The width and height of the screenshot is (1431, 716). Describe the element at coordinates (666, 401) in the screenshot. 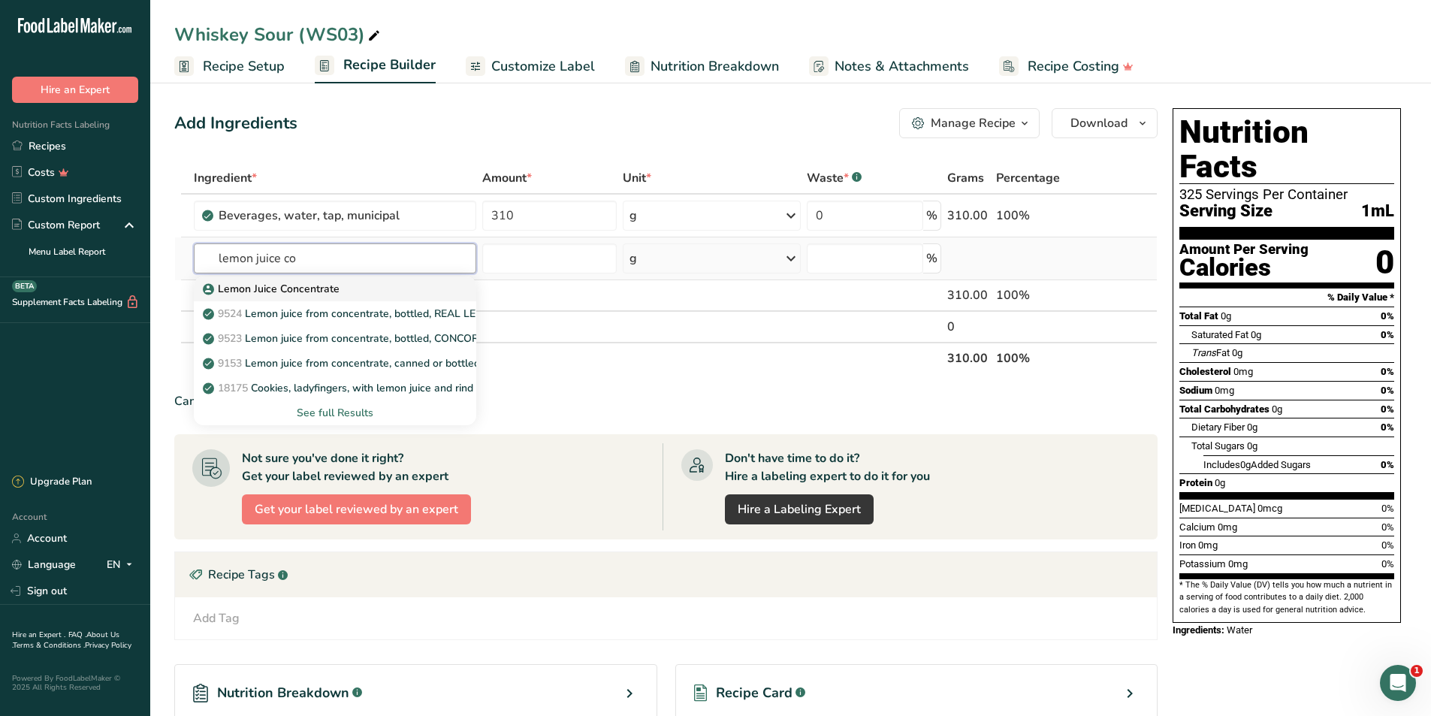

I see `div: Can't find your ingredient?` at that location.